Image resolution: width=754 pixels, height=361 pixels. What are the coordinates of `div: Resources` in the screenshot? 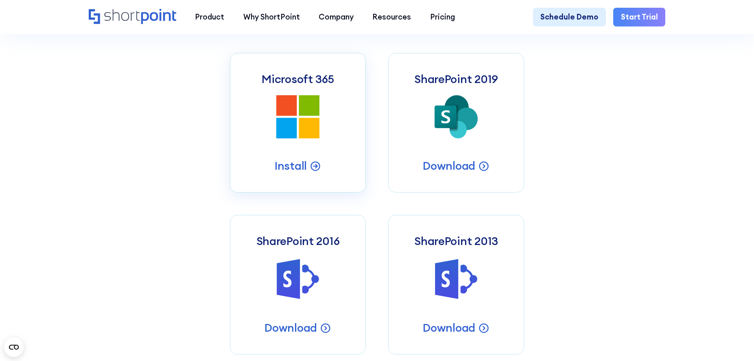 It's located at (392, 17).